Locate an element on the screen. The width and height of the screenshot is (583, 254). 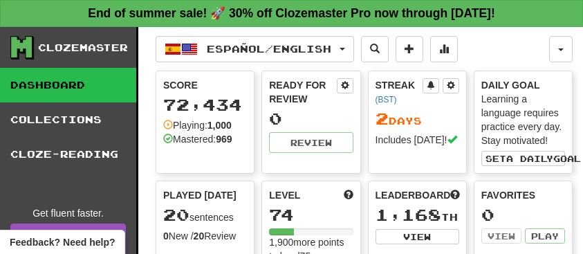
div: Clozemaster is located at coordinates (83, 48).